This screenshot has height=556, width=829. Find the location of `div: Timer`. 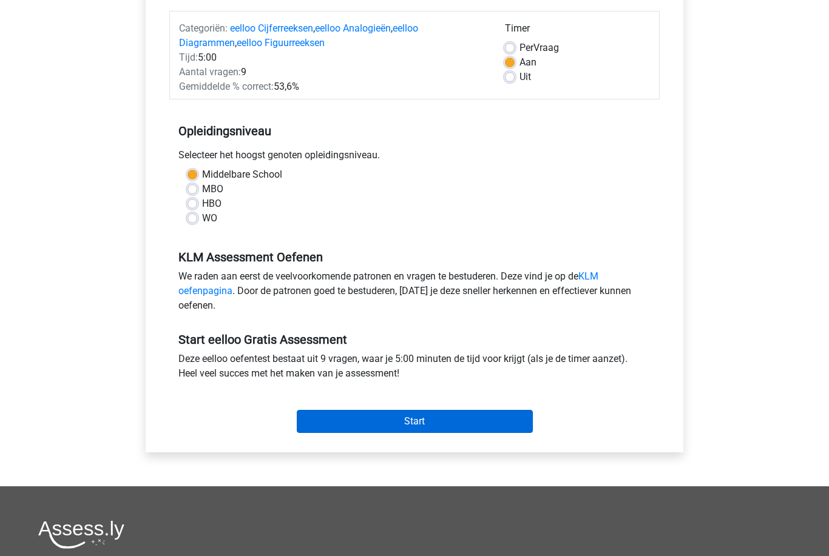

div: Timer is located at coordinates (577, 32).